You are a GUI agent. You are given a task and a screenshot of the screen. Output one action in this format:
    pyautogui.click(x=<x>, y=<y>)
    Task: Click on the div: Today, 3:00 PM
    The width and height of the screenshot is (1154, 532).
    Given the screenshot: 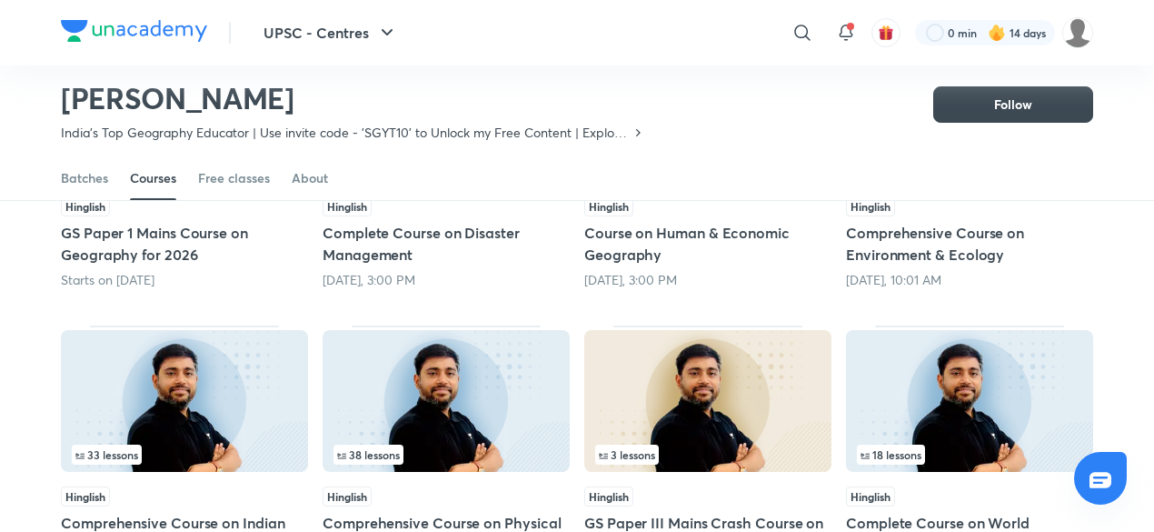 What is the action you would take?
    pyautogui.click(x=708, y=280)
    